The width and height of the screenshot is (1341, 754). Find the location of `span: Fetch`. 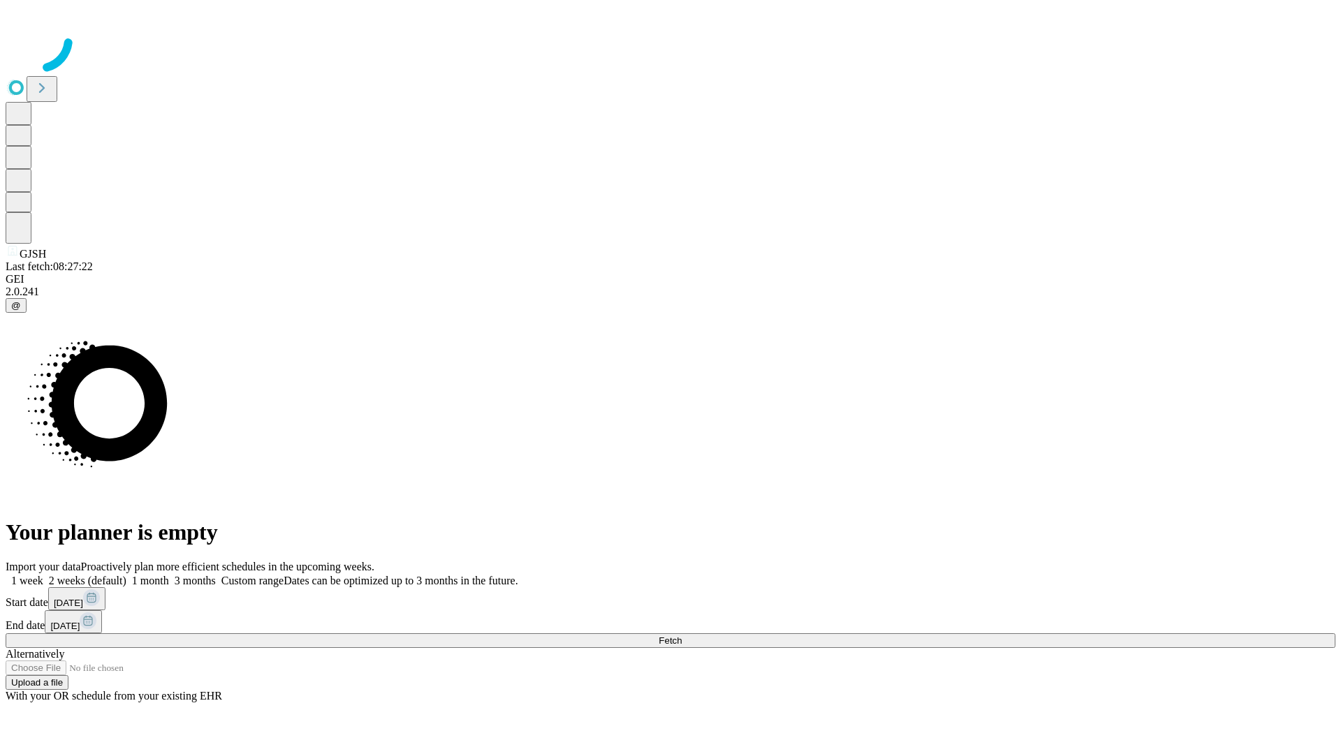

span: Fetch is located at coordinates (670, 640).